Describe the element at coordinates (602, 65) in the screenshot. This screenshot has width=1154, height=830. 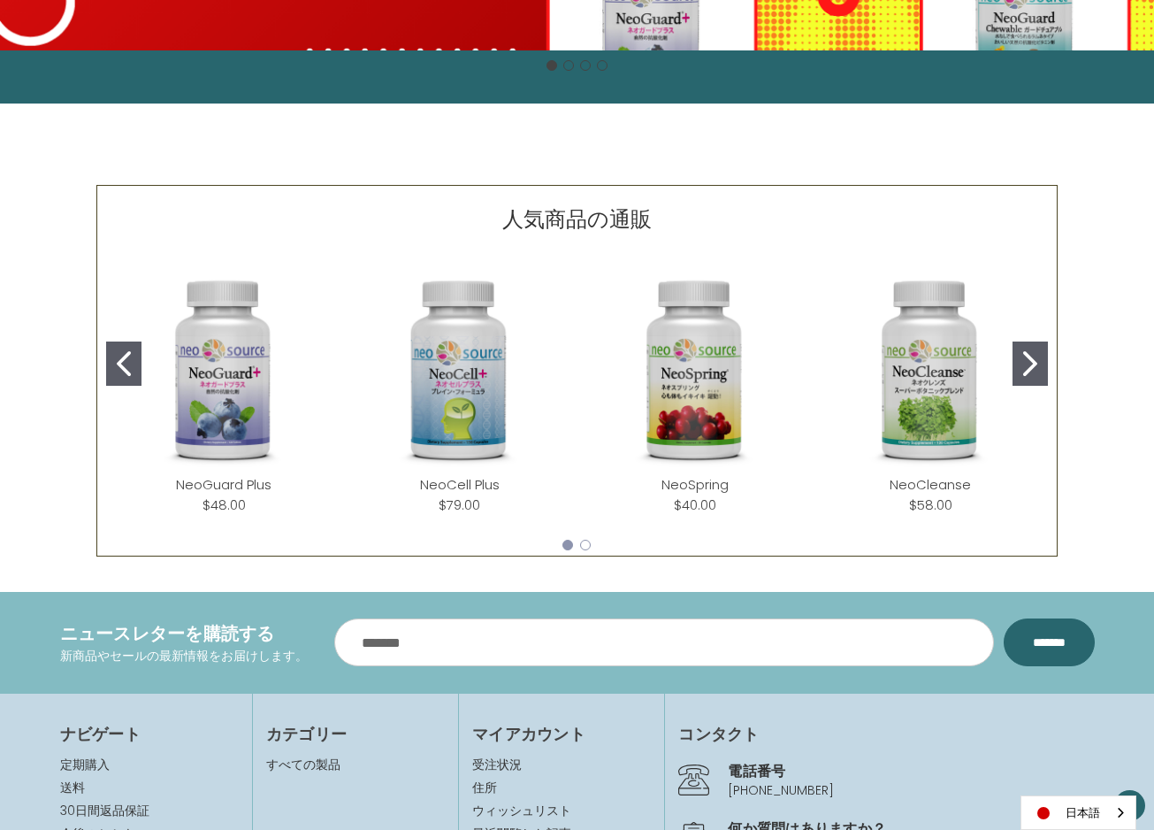
I see `button: Go to slide 4` at that location.